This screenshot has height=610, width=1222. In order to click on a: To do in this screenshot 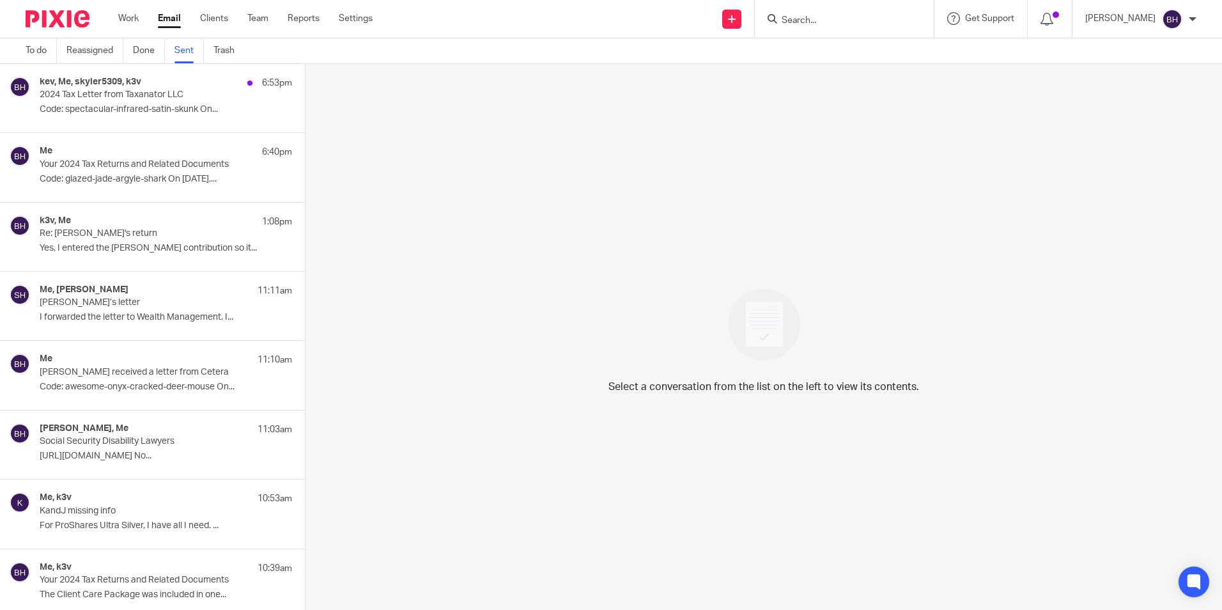, I will do `click(41, 51)`.